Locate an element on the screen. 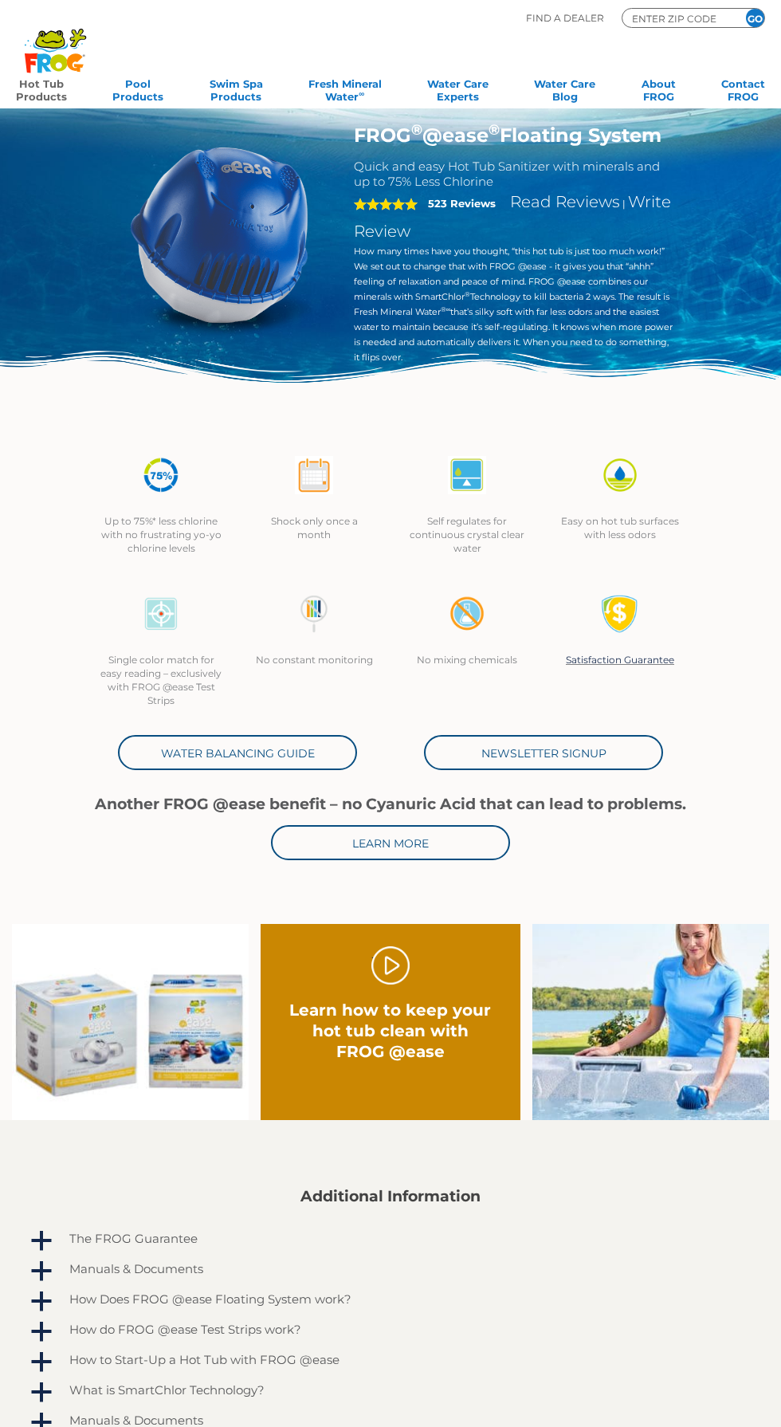 This screenshot has height=1427, width=781. span: 5 is located at coordinates (386, 204).